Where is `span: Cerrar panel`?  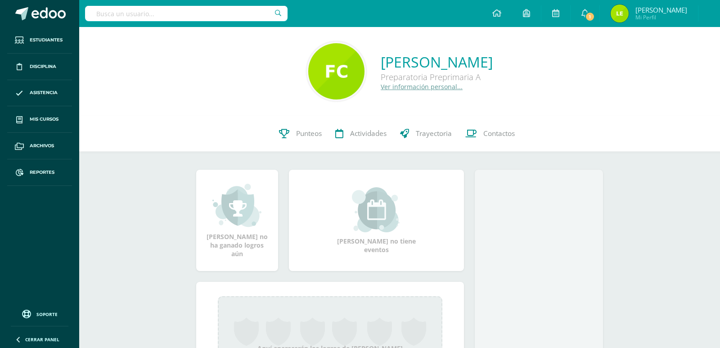
span: Cerrar panel is located at coordinates (42, 339).